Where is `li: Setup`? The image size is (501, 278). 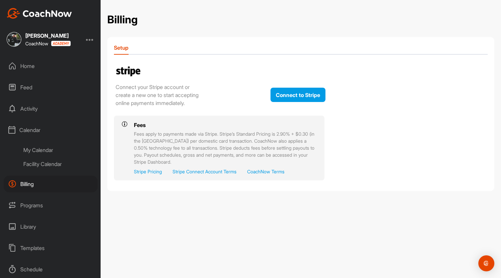
li: Setup is located at coordinates (121, 49).